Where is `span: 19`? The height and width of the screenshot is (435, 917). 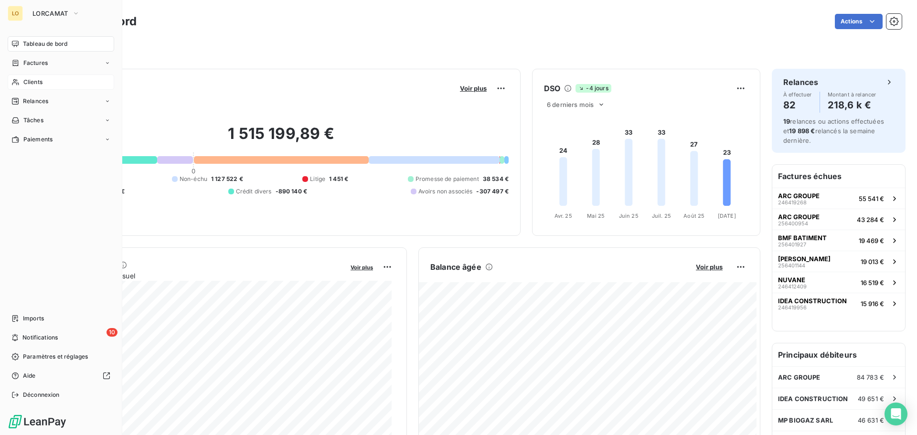
span: 19 is located at coordinates (786, 121).